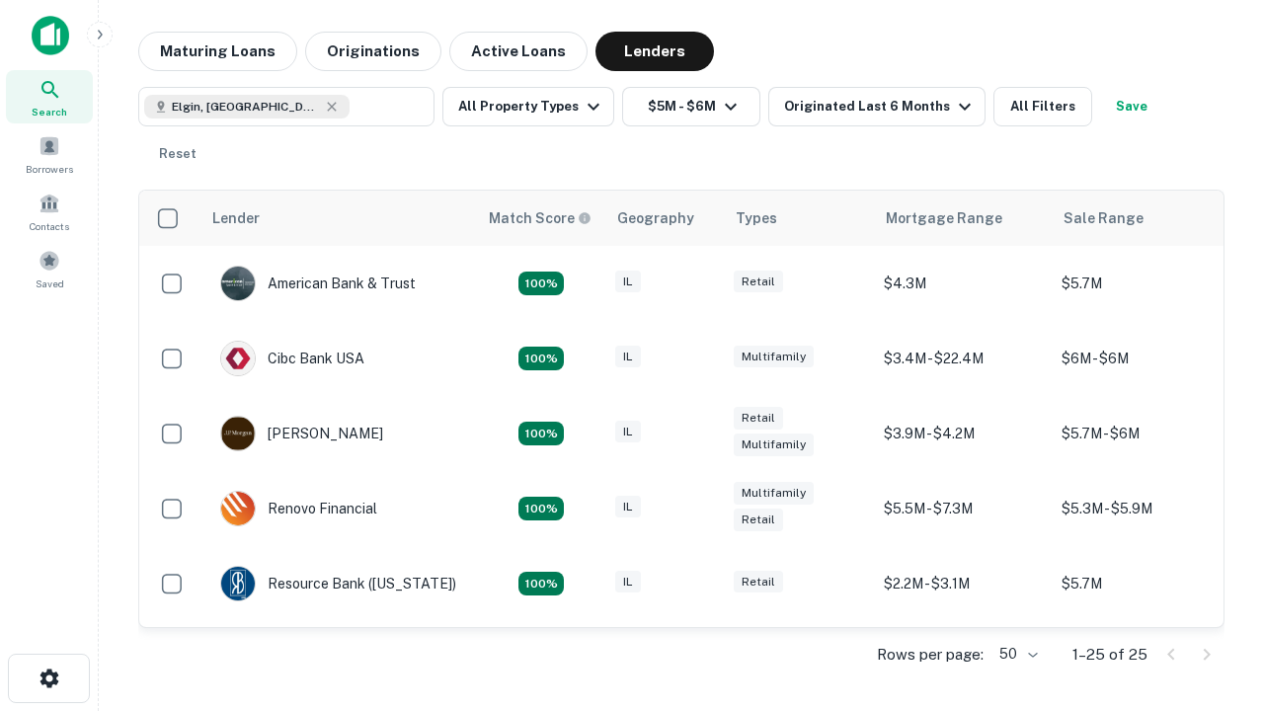 This screenshot has height=711, width=1264. I want to click on div: Geography, so click(656, 218).